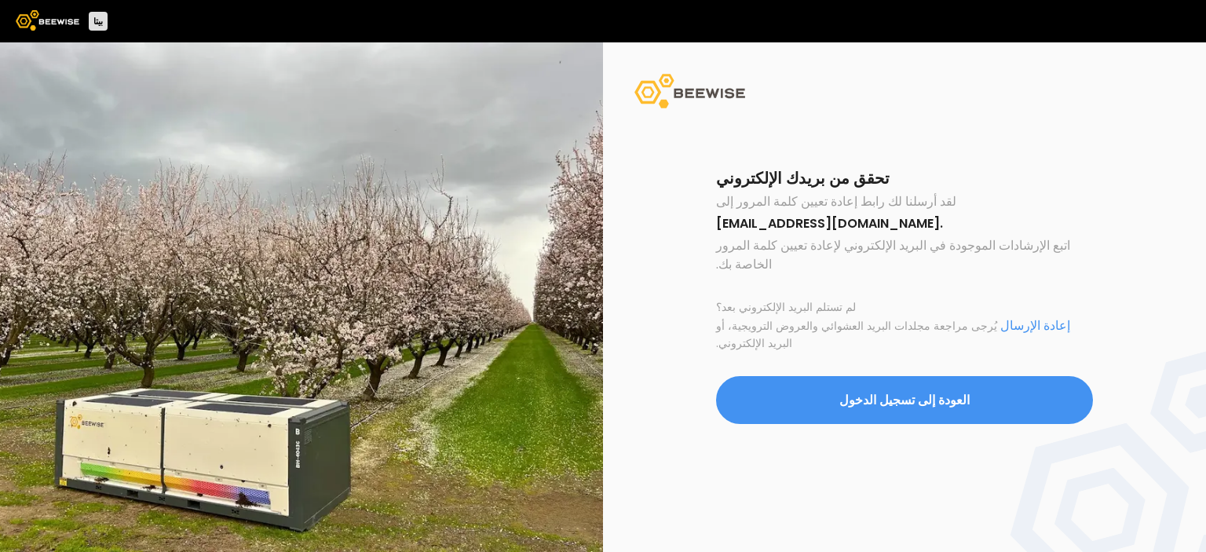  What do you see at coordinates (857, 326) in the screenshot?
I see `font: يُرجى مراجعة مجلدات البريد العشوائي والعروض الترويجية، أو` at bounding box center [857, 326].